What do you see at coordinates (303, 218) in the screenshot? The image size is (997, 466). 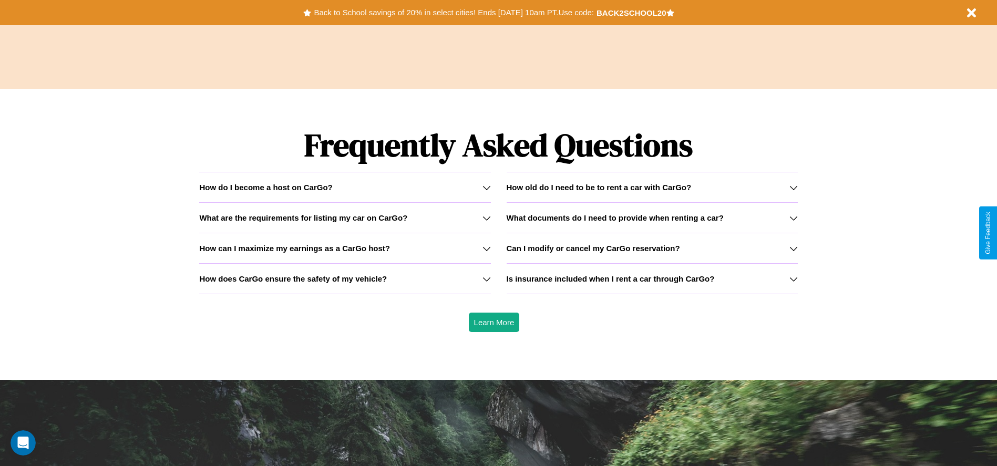 I see `h3: What are the requirements for listing my car on CarGo?` at bounding box center [303, 218].